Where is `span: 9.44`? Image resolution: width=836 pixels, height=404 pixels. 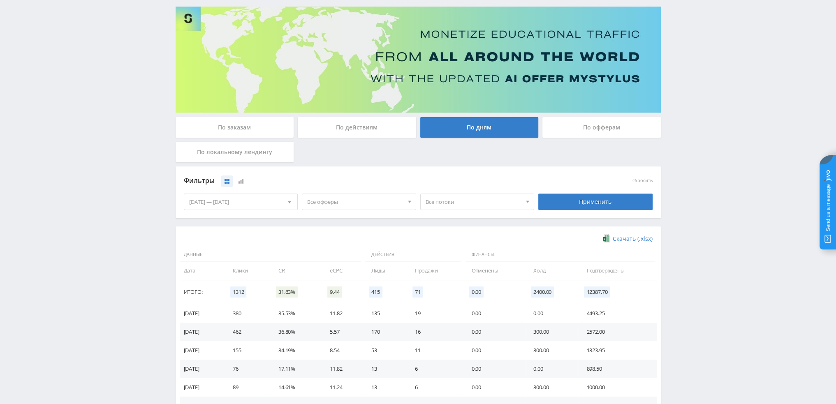 span: 9.44 is located at coordinates (334, 292).